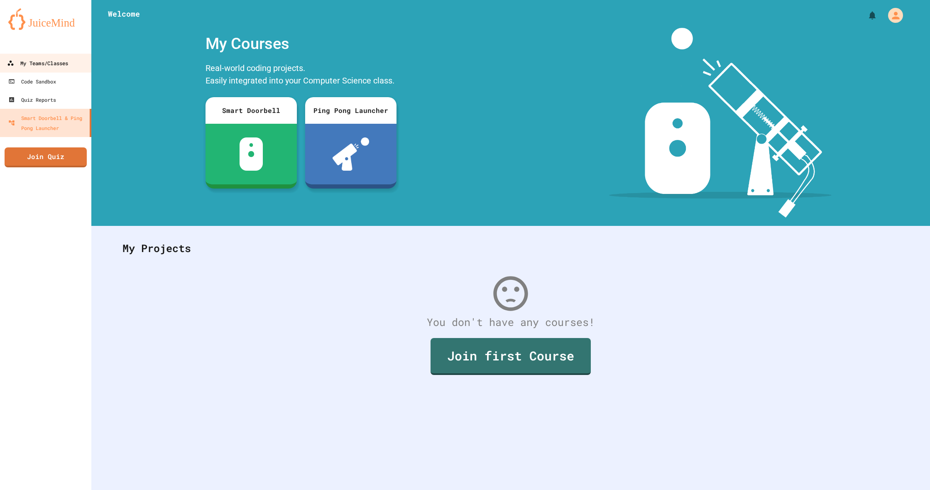  I want to click on div: Real-world coding projects. Easily integrated into your Computer Science class., so click(301, 75).